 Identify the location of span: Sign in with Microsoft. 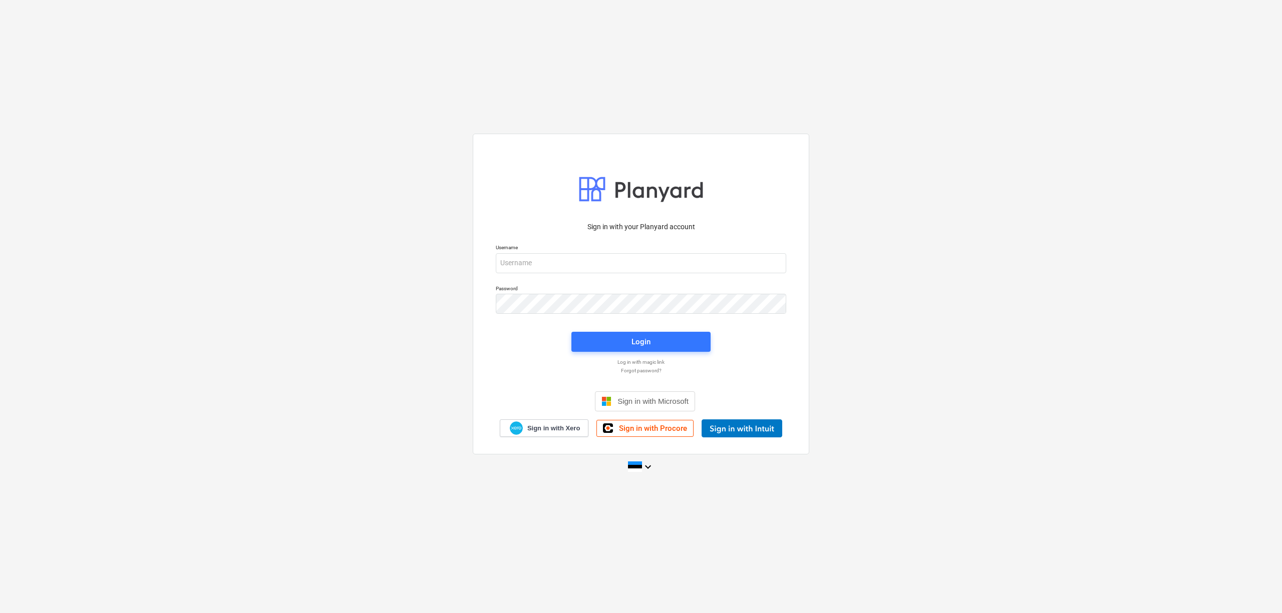
(653, 401).